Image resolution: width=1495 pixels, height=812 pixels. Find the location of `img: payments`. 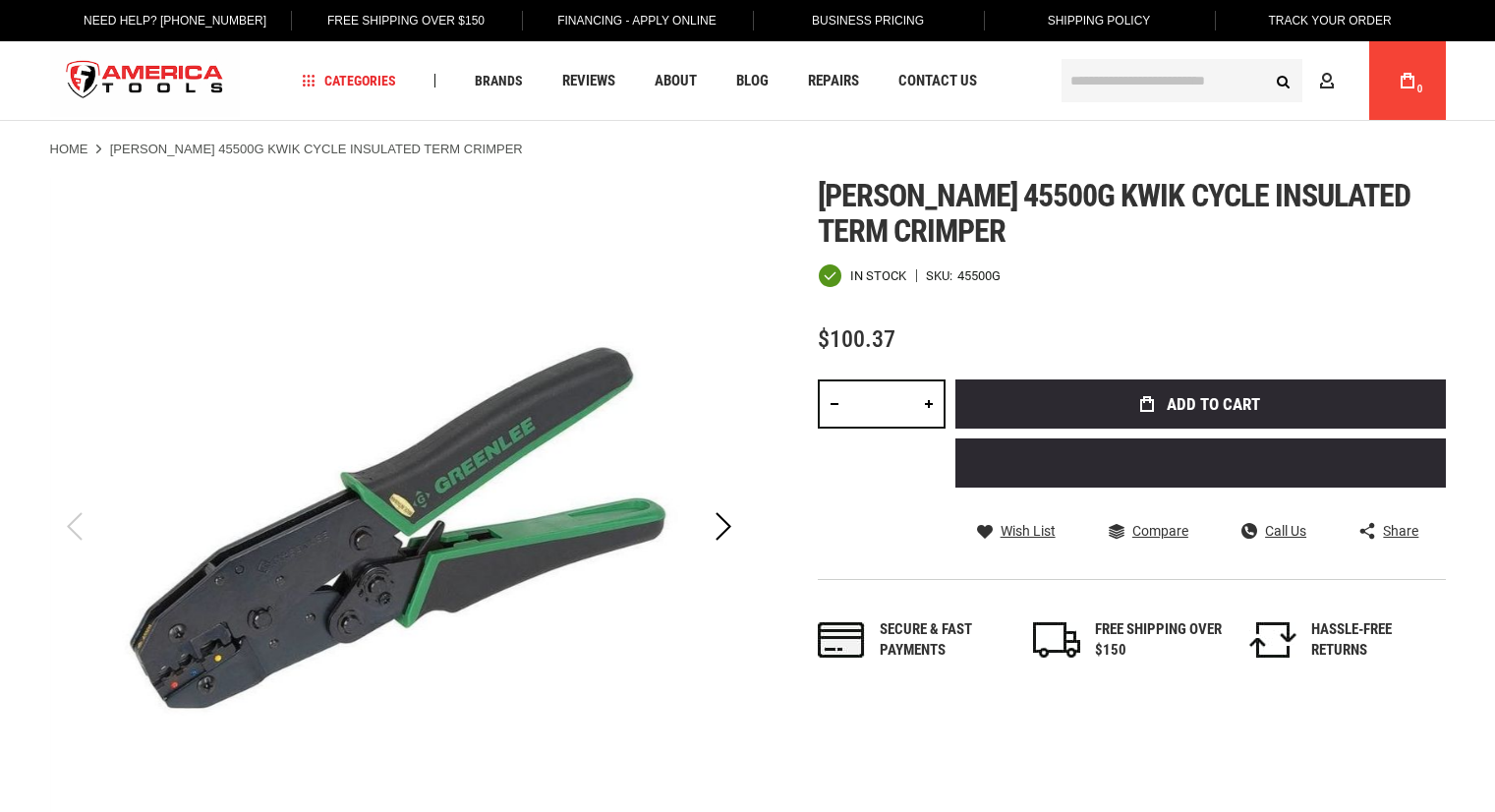

img: payments is located at coordinates (841, 640).